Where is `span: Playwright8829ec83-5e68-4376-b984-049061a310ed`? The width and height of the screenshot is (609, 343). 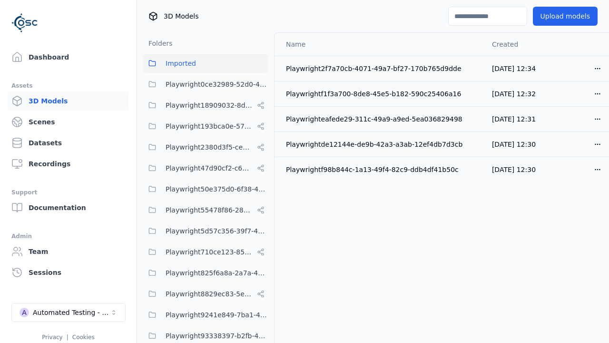
span: Playwright8829ec83-5e68-4376-b984-049061a310ed is located at coordinates (209, 294).